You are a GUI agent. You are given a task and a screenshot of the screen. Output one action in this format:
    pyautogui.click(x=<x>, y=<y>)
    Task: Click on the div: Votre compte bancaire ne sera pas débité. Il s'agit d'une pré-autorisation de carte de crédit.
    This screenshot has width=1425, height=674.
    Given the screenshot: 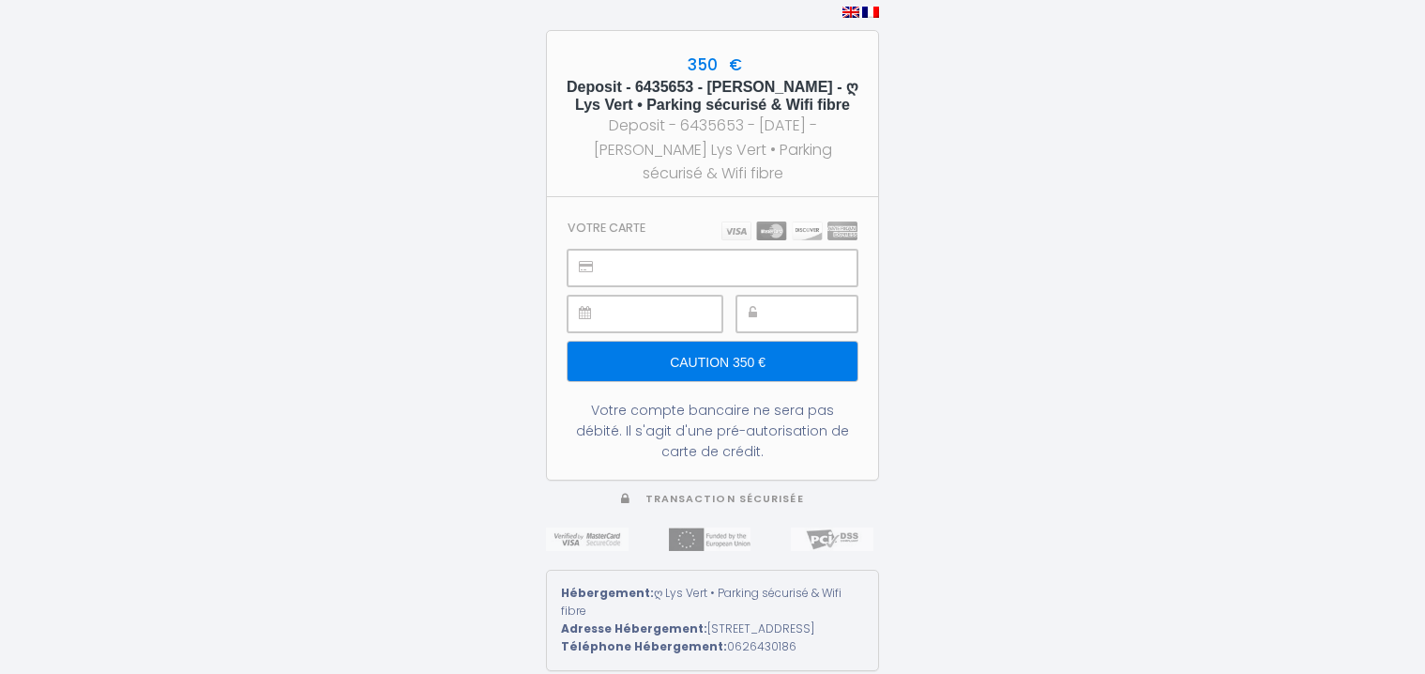 What is the action you would take?
    pyautogui.click(x=712, y=431)
    